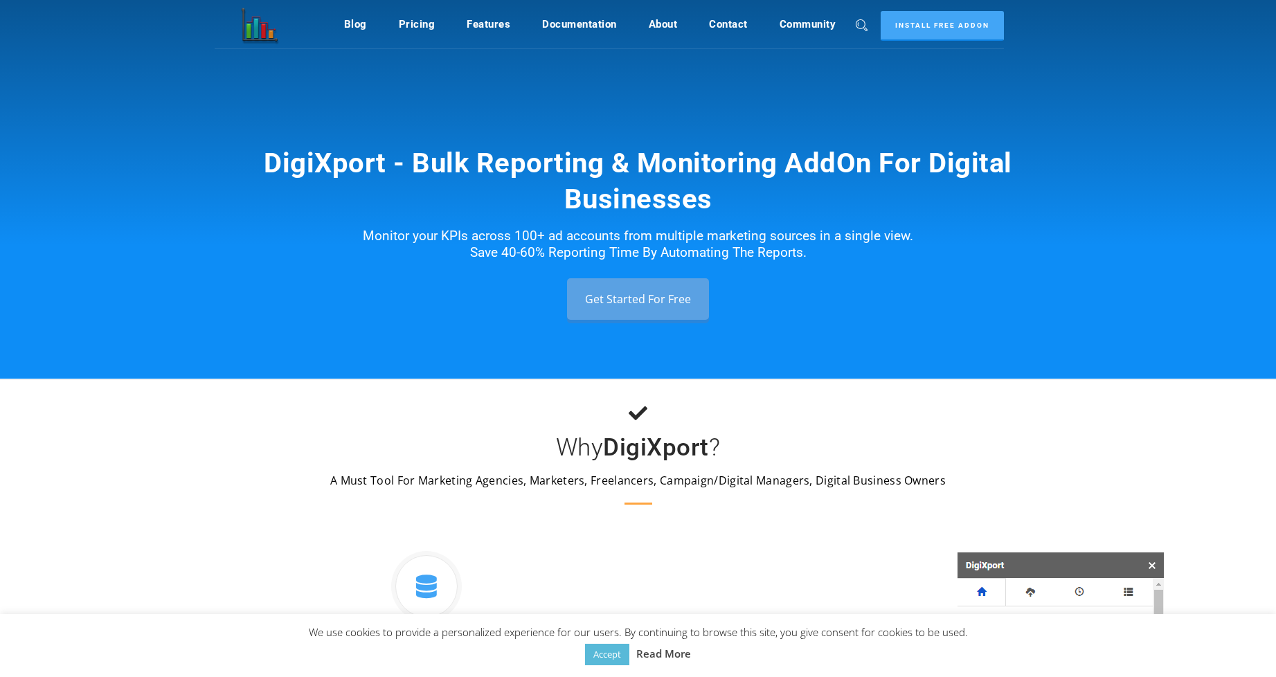 Image resolution: width=1276 pixels, height=677 pixels. Describe the element at coordinates (607, 654) in the screenshot. I see `a: Accept` at that location.